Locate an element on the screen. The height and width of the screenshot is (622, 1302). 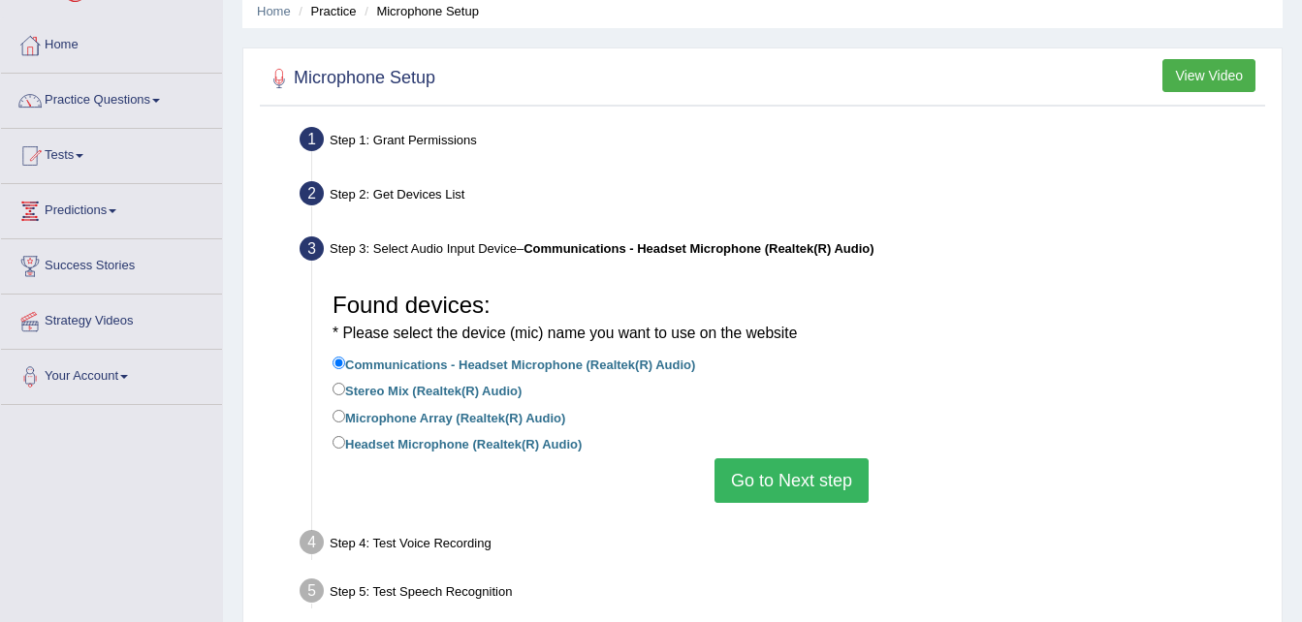
label: Headset Microphone (Realtek(R) Audio) is located at coordinates (457, 443).